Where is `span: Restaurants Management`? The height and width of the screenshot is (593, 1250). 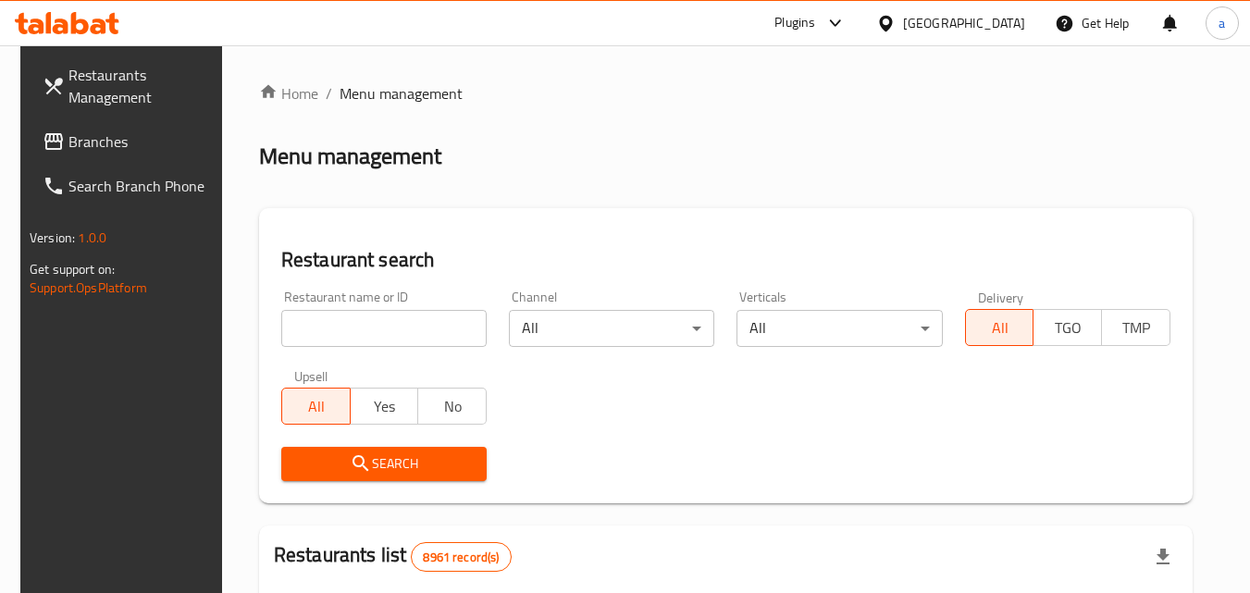
span: Restaurants Management is located at coordinates (142, 86).